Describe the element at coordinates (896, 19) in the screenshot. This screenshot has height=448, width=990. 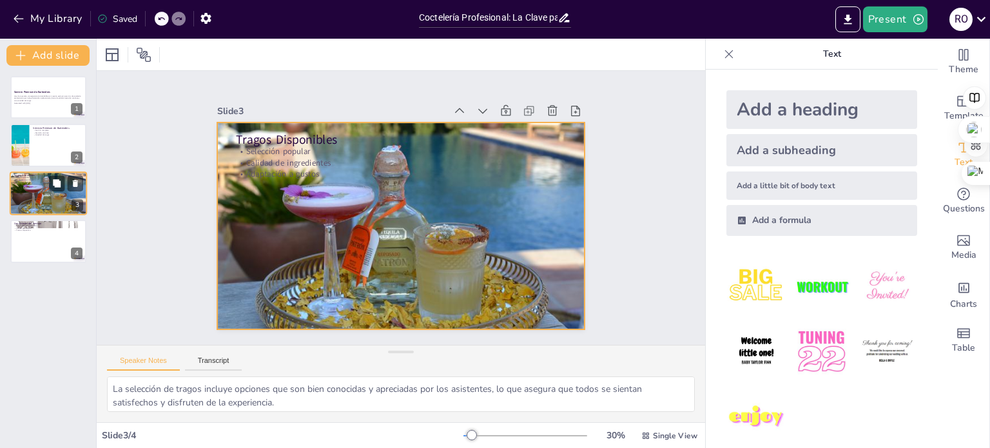
I see `button: Present` at that location.